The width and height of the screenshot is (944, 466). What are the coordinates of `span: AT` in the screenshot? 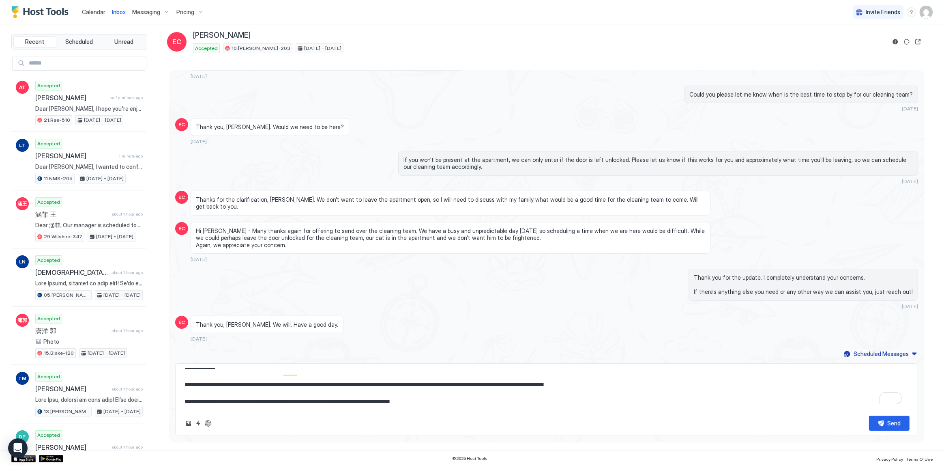 It's located at (22, 87).